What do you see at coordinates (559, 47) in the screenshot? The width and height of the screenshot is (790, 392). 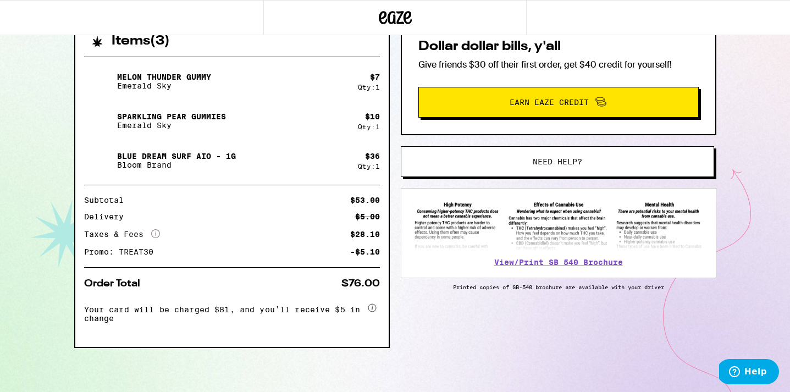 I see `h2: Dollar dollar bills, y'all` at bounding box center [559, 47].